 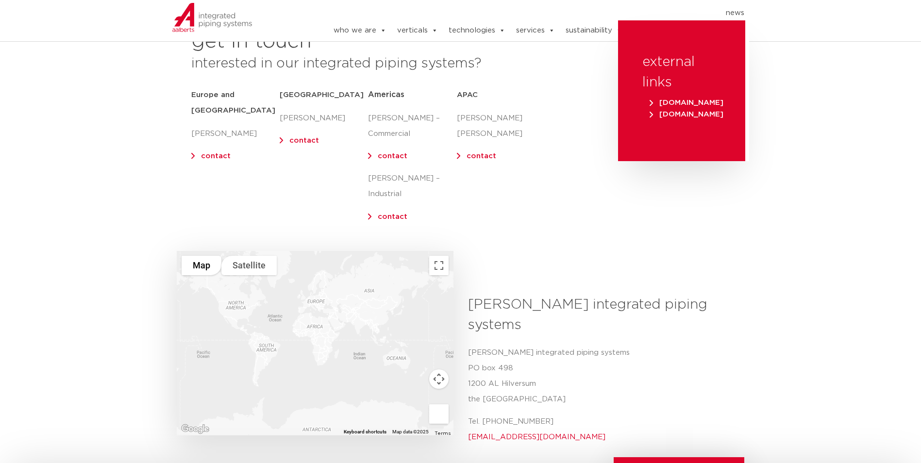 I want to click on h5: APAC, so click(x=501, y=95).